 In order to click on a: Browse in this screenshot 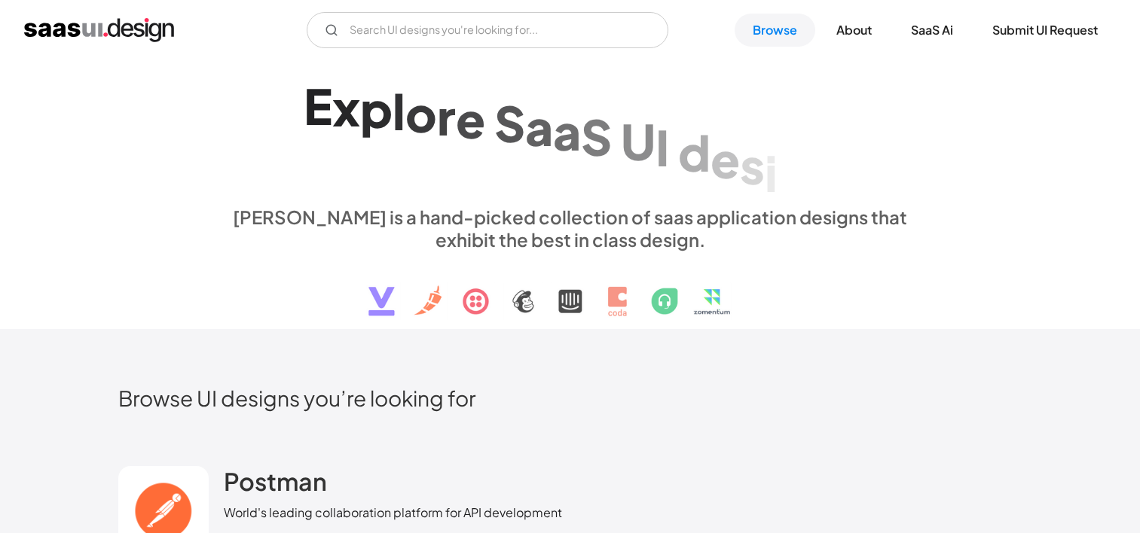, I will do `click(774, 30)`.